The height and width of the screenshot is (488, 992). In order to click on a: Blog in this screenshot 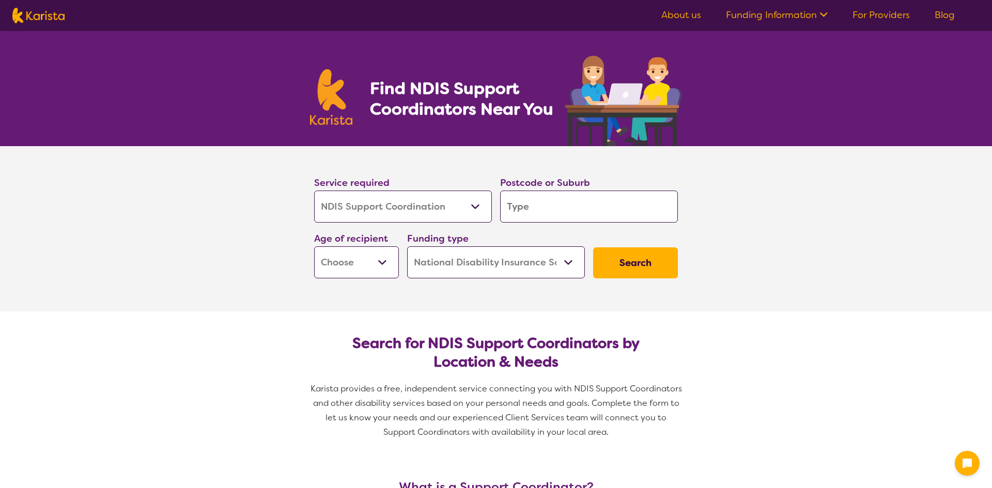, I will do `click(945, 15)`.